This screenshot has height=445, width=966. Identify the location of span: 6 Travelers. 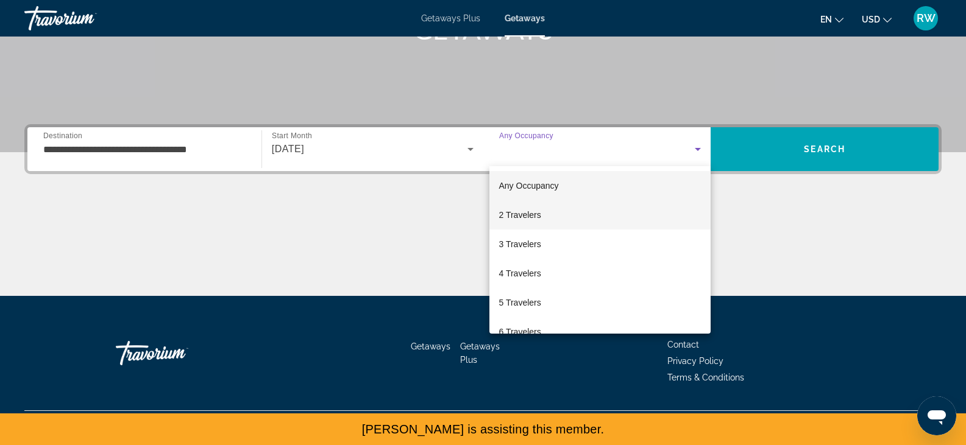
(520, 332).